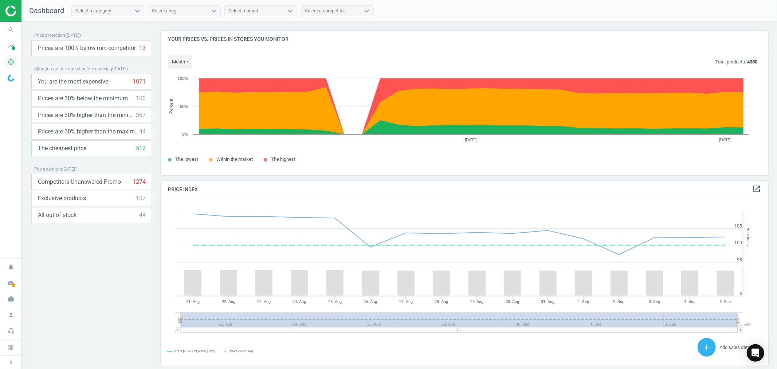 The width and height of the screenshot is (777, 369). What do you see at coordinates (11, 362) in the screenshot?
I see `button: chevron_right` at bounding box center [11, 362].